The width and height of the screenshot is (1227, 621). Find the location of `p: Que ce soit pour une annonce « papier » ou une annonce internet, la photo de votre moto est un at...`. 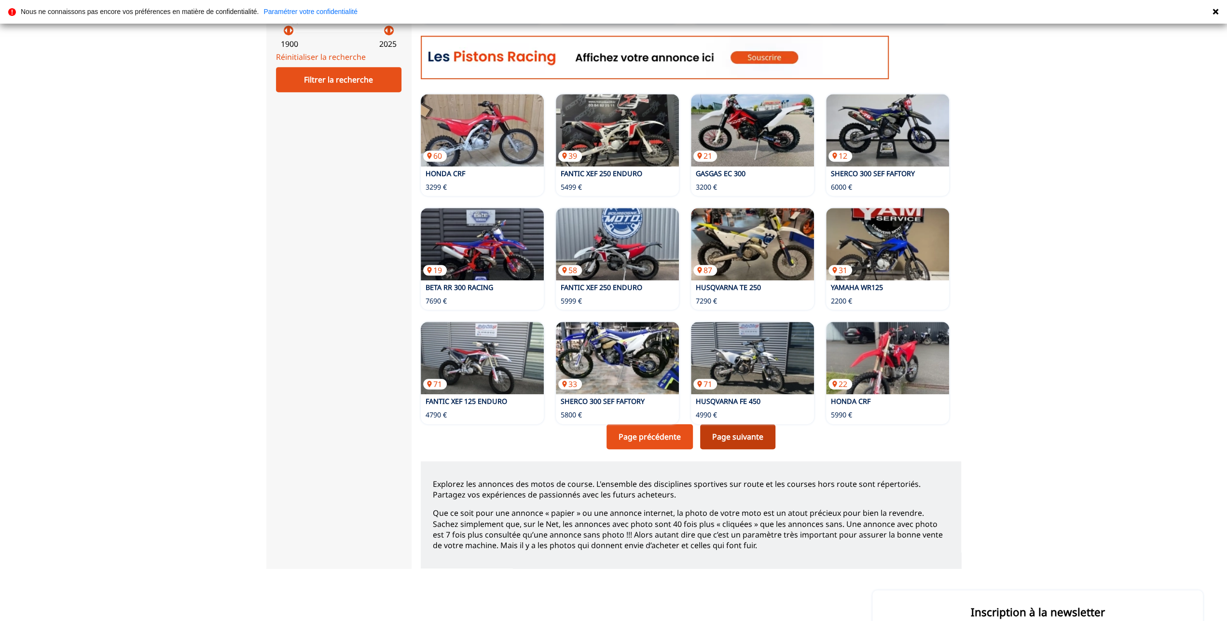

p: Que ce soit pour une annonce « papier » ou une annonce internet, la photo de votre moto est un at... is located at coordinates (691, 529).